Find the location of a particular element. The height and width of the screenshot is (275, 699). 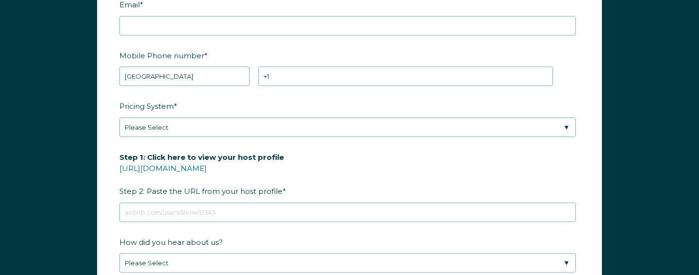

span: How did you hear about us? is located at coordinates (171, 242).